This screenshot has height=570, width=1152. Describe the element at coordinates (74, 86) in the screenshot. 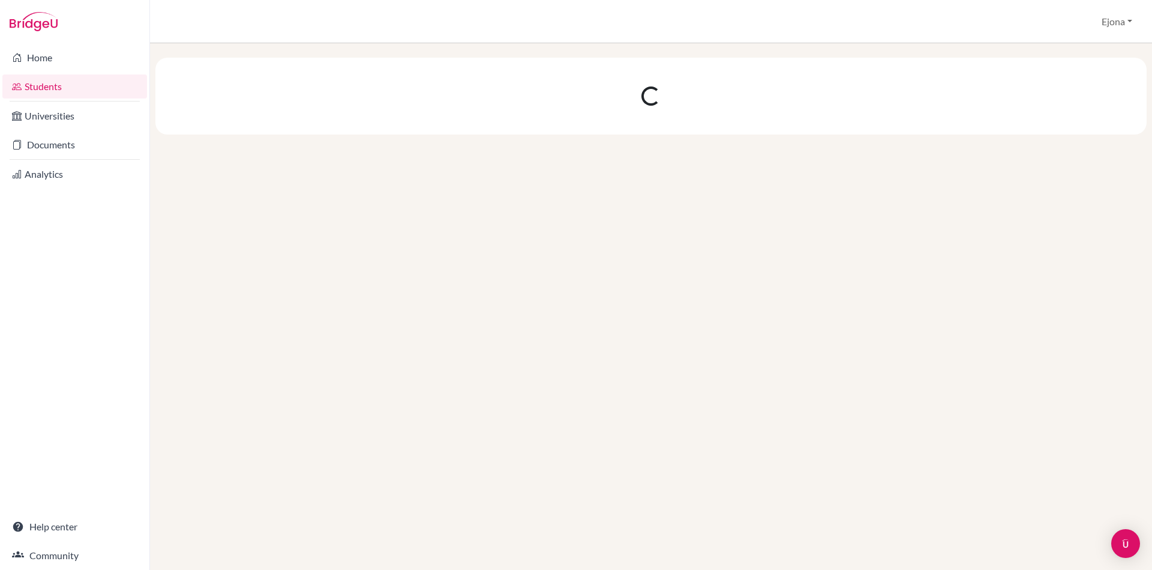

I see `a: Students` at that location.